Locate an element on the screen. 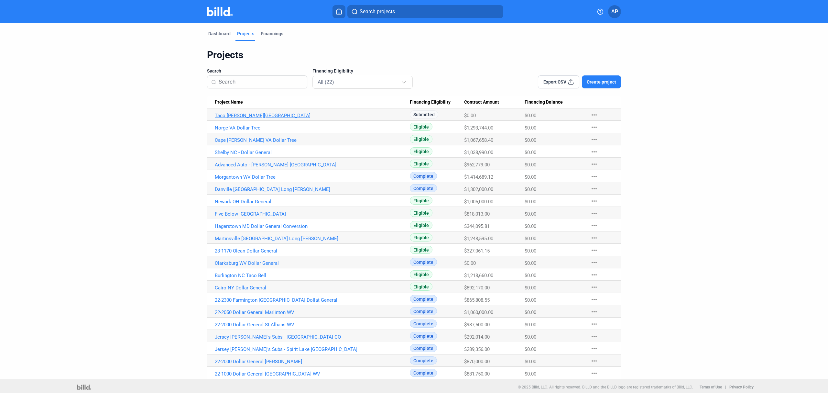  div: Financing Balance is located at coordinates (554, 102).